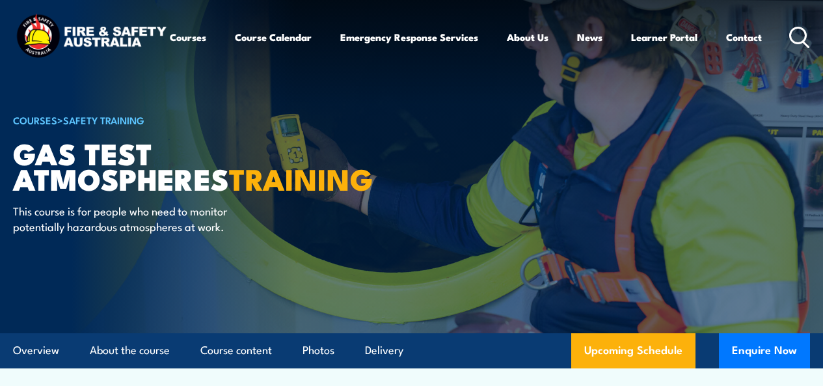 Image resolution: width=823 pixels, height=386 pixels. I want to click on button: Enquire Now, so click(765, 351).